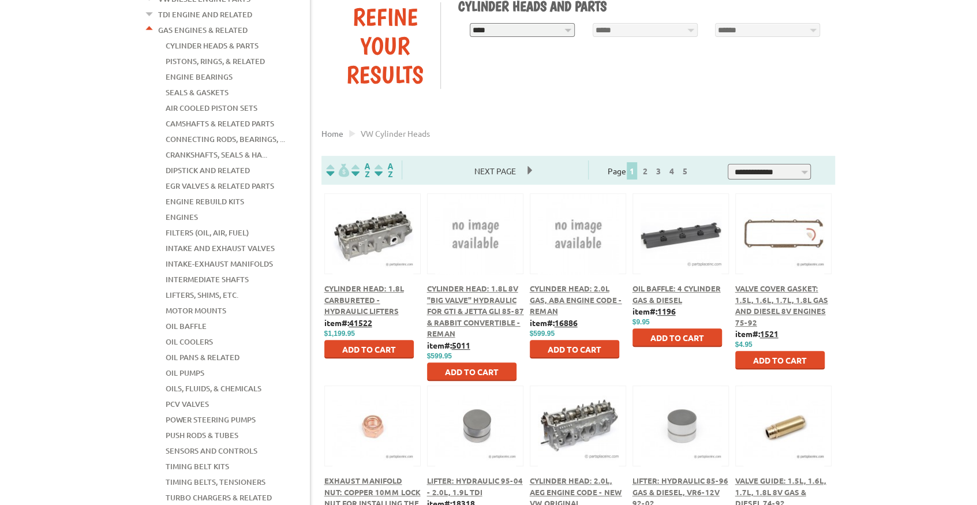  I want to click on u: 1521, so click(769, 334).